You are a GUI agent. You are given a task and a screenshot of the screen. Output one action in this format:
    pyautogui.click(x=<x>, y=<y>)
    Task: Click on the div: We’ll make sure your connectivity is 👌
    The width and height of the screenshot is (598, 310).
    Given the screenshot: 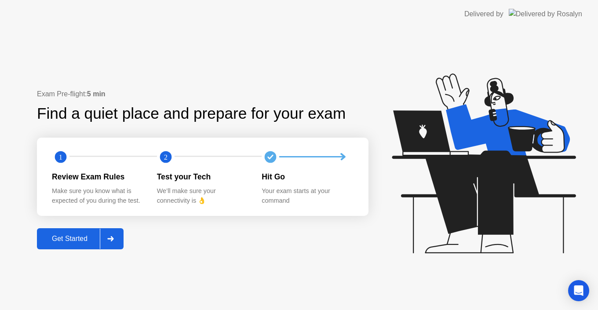 What is the action you would take?
    pyautogui.click(x=202, y=196)
    